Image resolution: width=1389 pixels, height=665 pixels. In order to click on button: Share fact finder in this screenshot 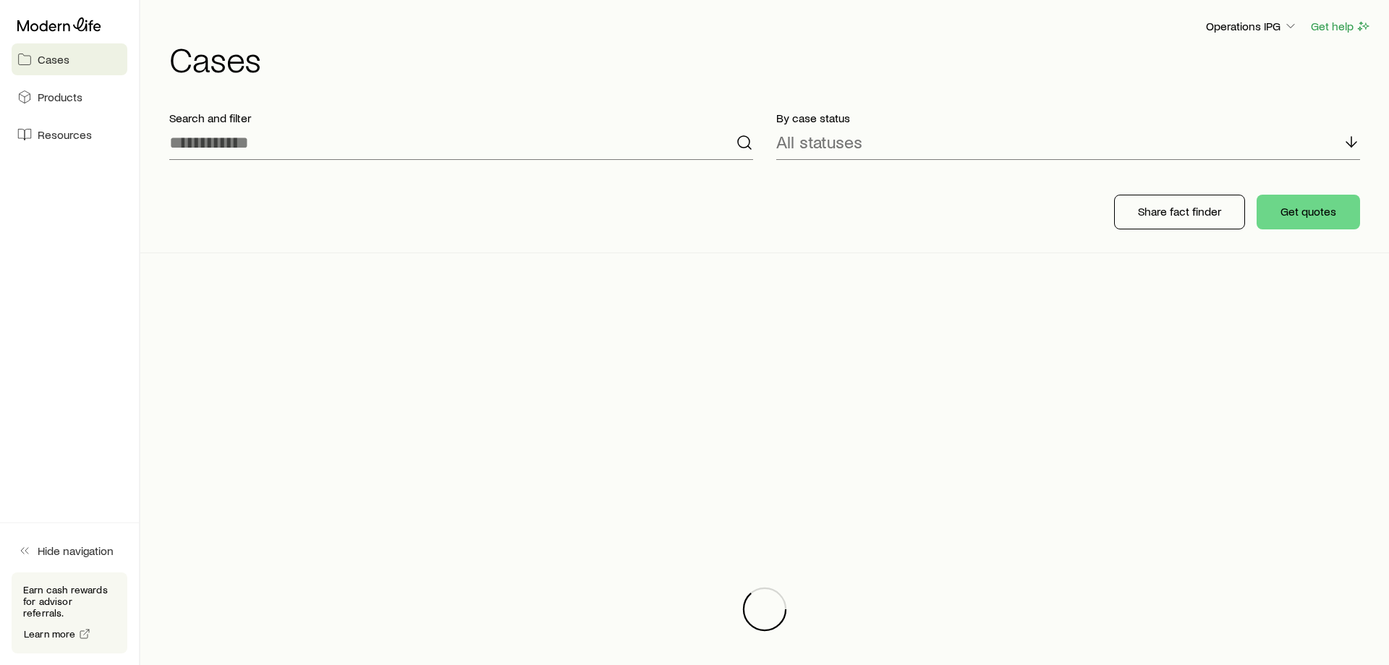, I will do `click(1179, 212)`.